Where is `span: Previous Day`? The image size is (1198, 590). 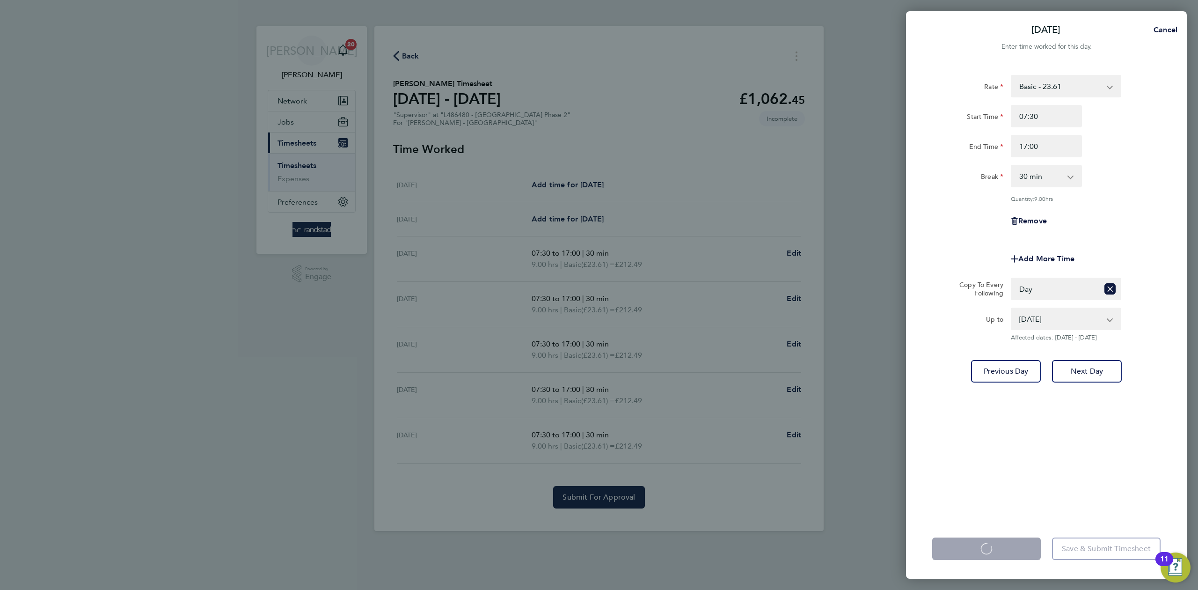 span: Previous Day is located at coordinates (1006, 371).